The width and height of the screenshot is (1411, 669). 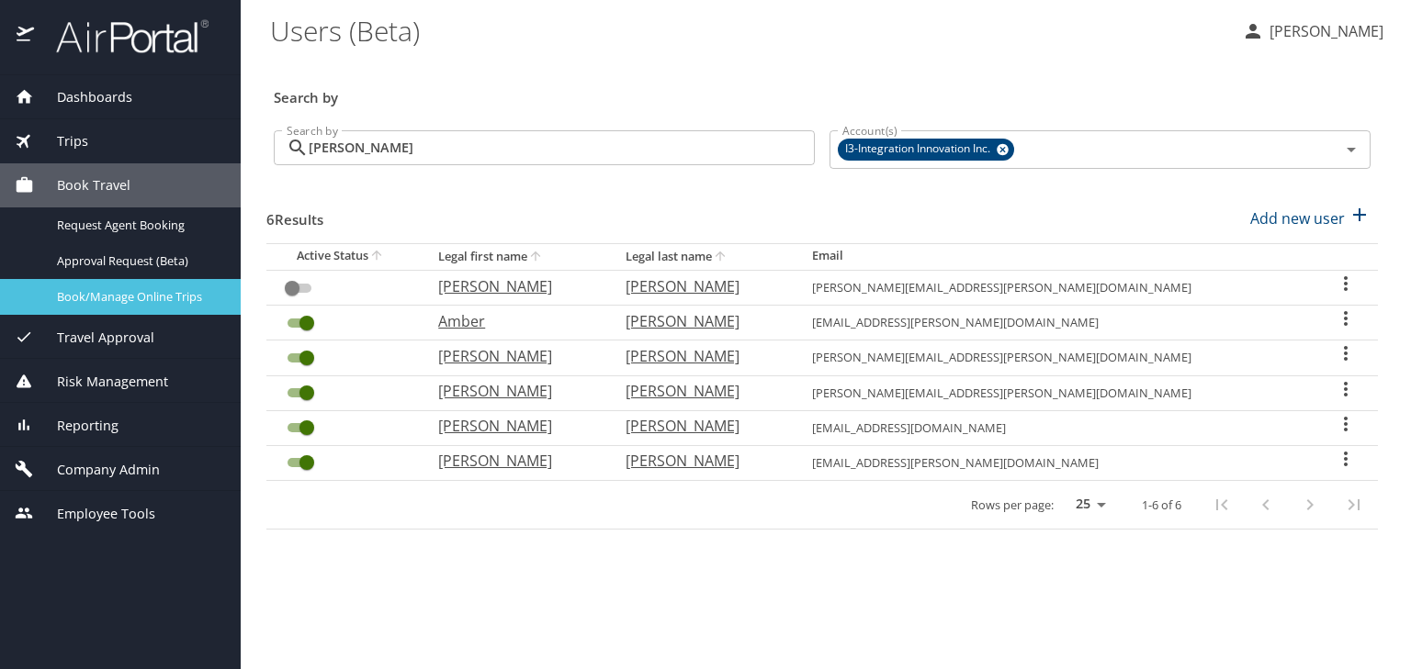 What do you see at coordinates (919, 149) in the screenshot?
I see `span: I3-Integration Innovation Inc.` at bounding box center [919, 149].